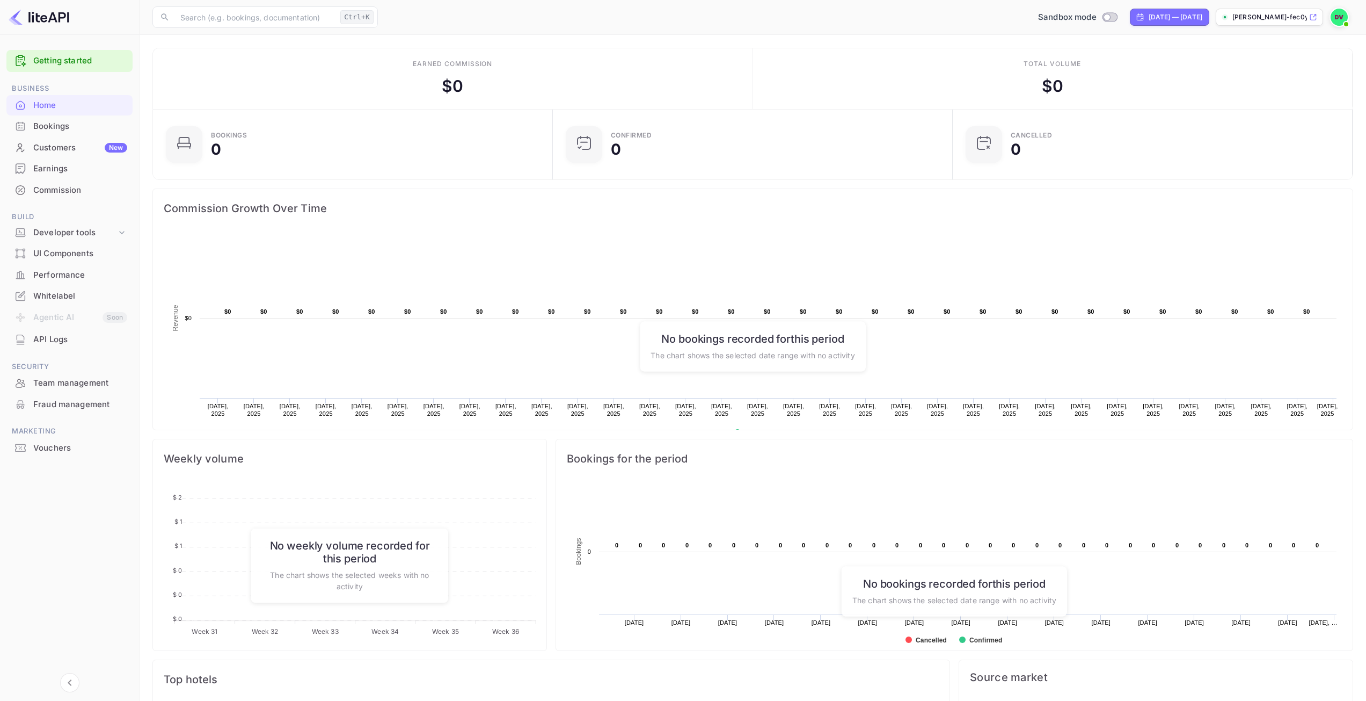 The image size is (1366, 701). I want to click on div: API Logs, so click(80, 339).